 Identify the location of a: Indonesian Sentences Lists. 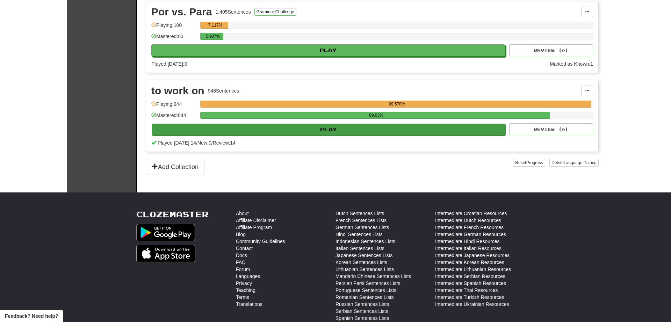
(365, 241).